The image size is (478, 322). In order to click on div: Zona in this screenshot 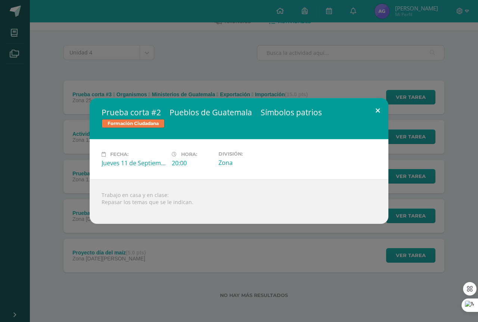, I will do `click(251, 163)`.